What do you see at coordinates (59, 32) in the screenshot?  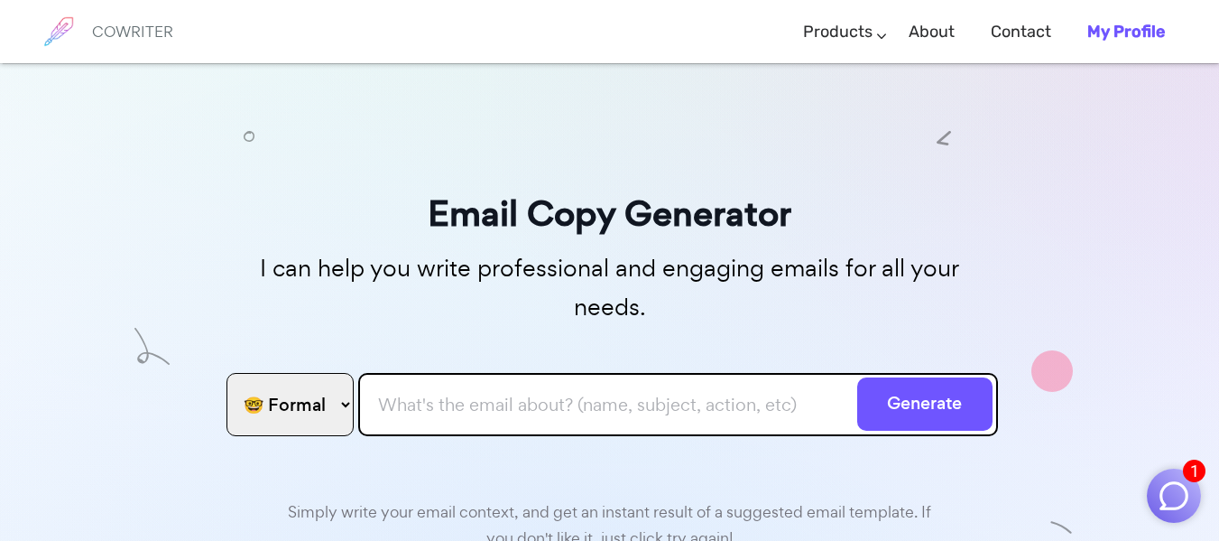 I see `img: brand logo` at bounding box center [59, 32].